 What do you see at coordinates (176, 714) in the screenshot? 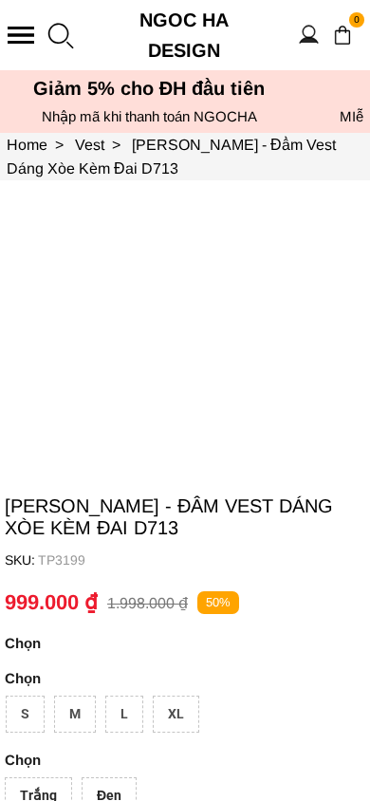
I see `div: XL` at bounding box center [176, 714].